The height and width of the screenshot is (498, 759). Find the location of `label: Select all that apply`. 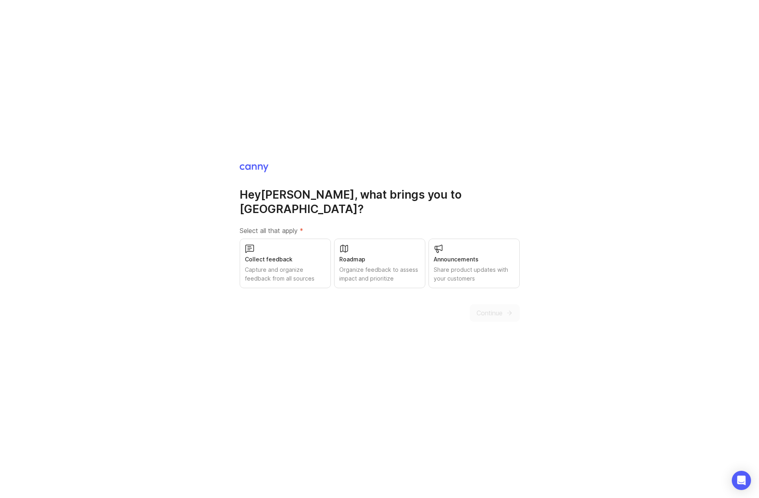

label: Select all that apply is located at coordinates (379, 231).